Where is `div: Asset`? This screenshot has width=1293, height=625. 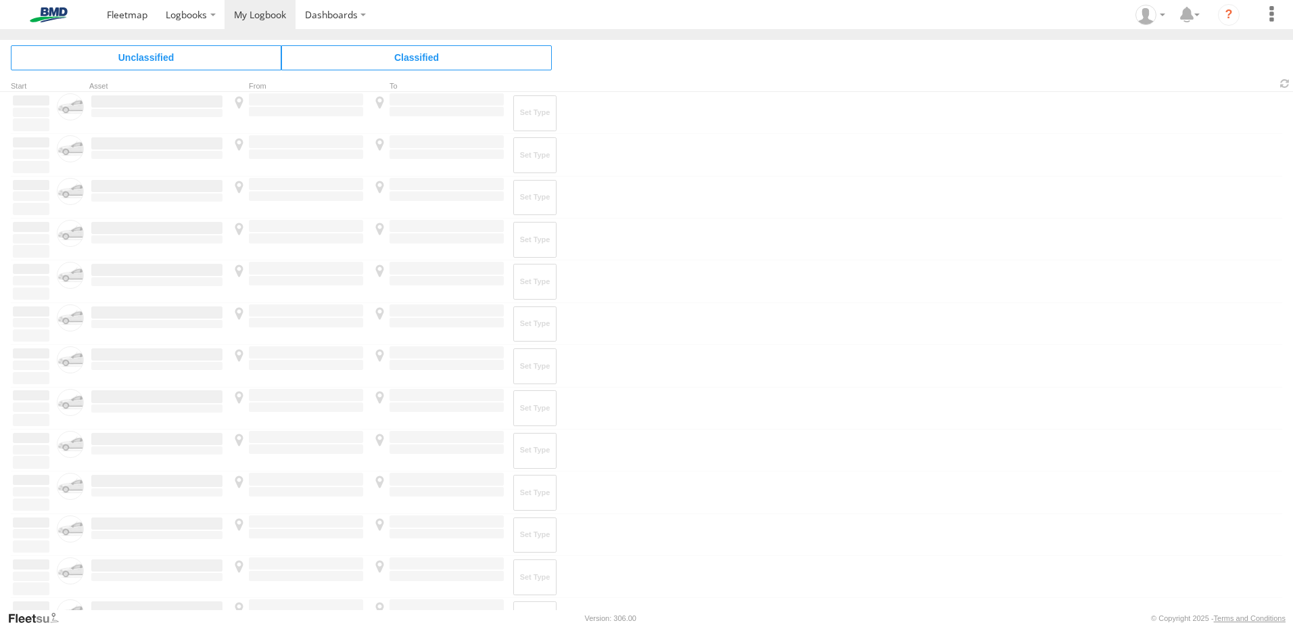
div: Asset is located at coordinates (157, 87).